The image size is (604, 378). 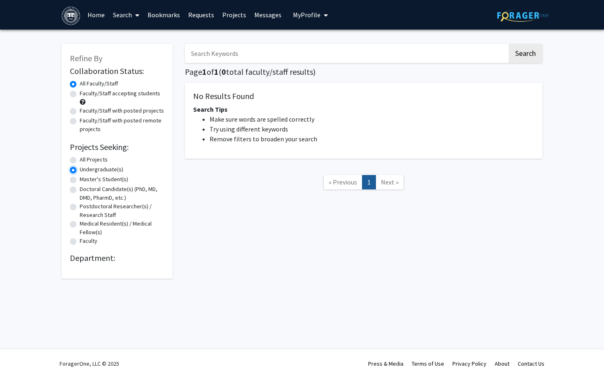 I want to click on a: Previous Page, so click(x=342, y=182).